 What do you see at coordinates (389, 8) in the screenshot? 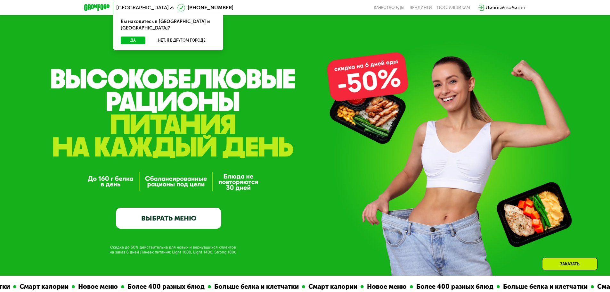
I see `a: Качество еды` at bounding box center [389, 8].